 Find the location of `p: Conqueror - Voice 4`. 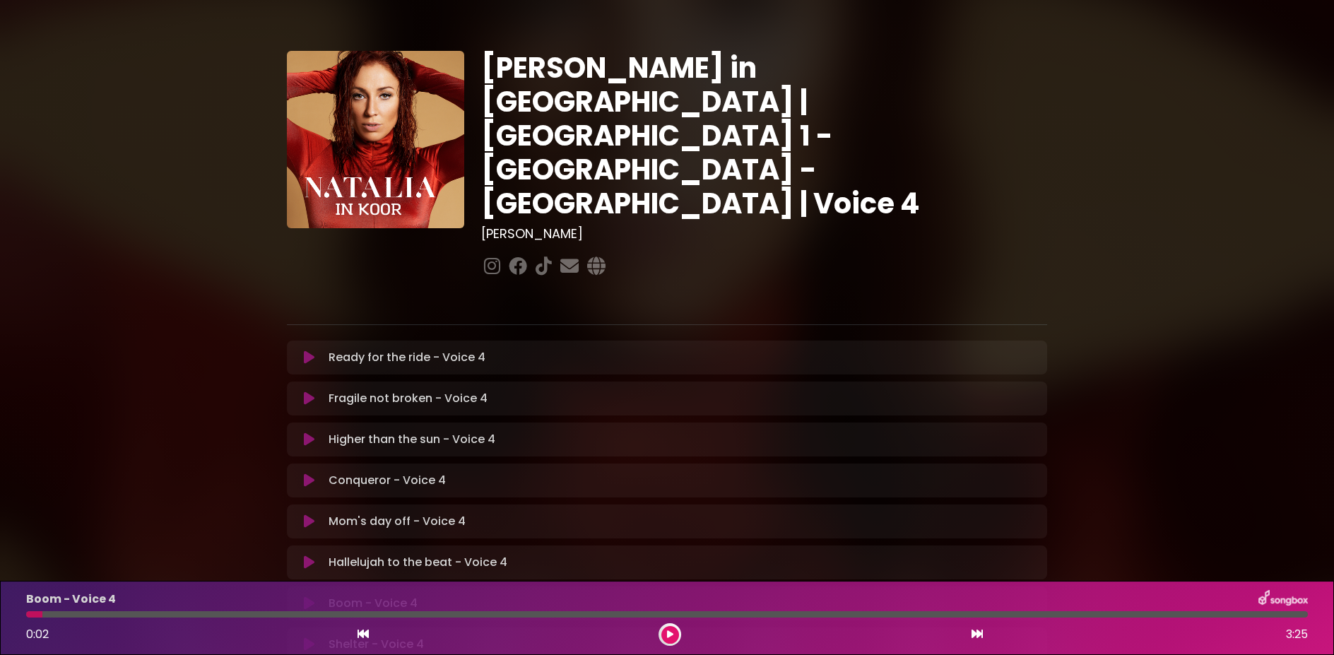

p: Conqueror - Voice 4 is located at coordinates (387, 481).